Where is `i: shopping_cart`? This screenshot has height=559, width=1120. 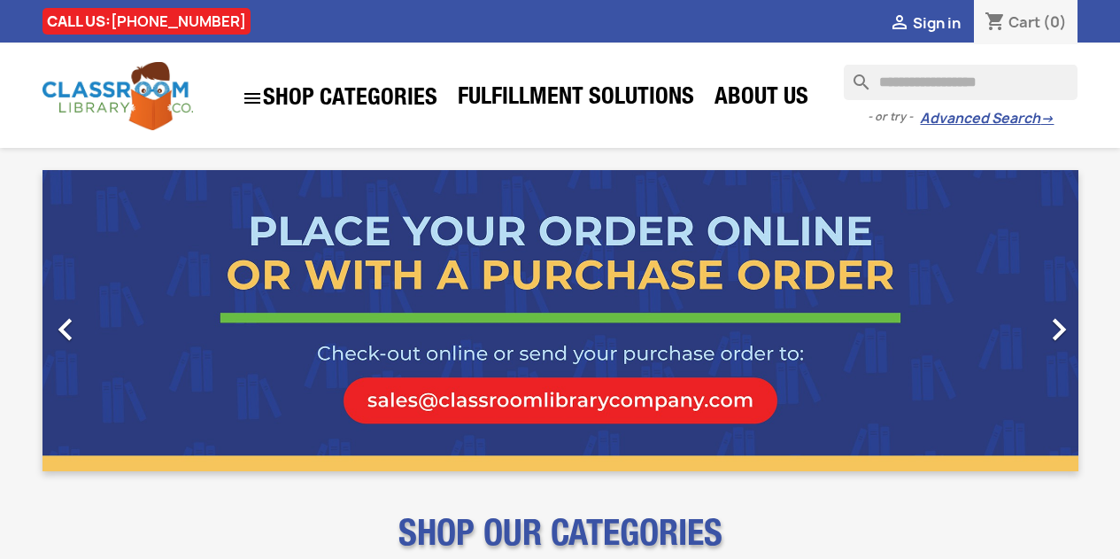
i: shopping_cart is located at coordinates (995, 23).